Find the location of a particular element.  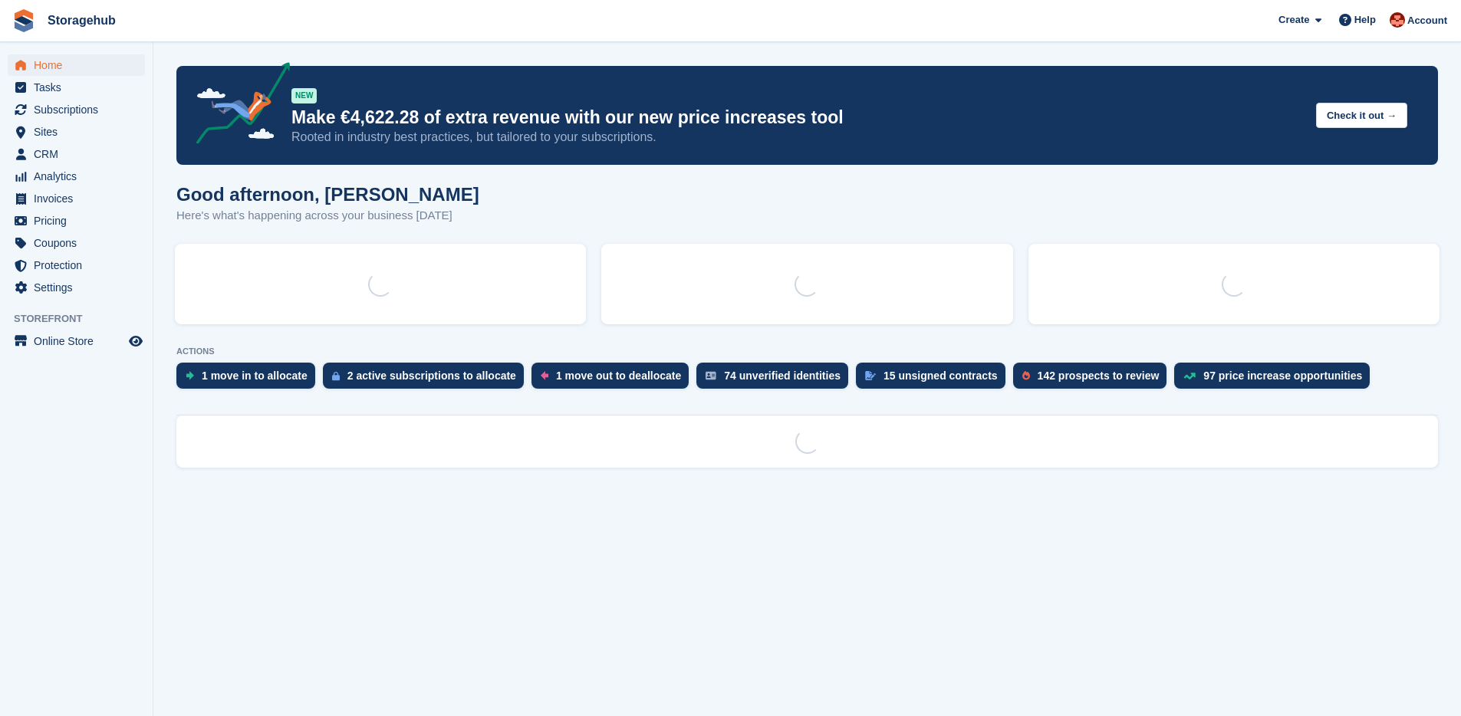

div: 97 price increase opportunities is located at coordinates (1282, 376).